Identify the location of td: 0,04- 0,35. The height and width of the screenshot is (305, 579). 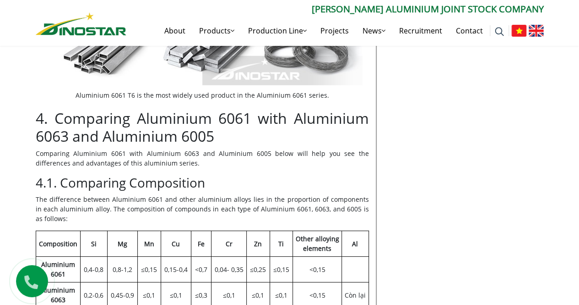
(229, 269).